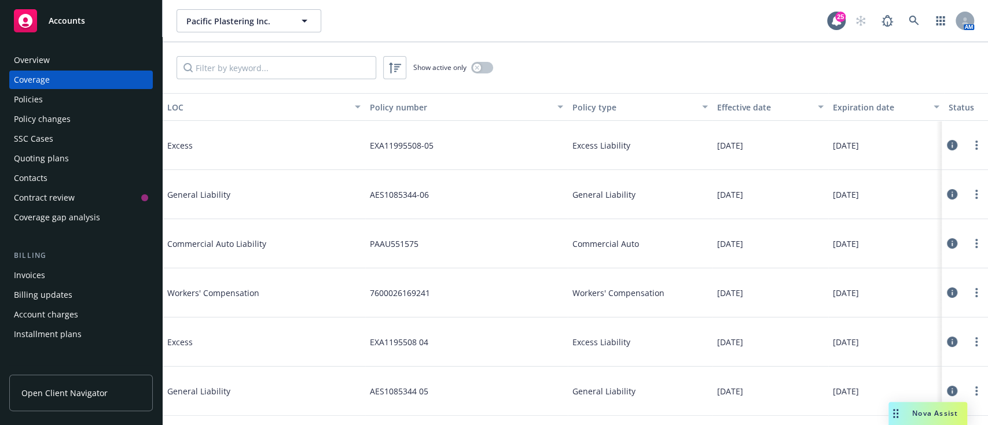 Image resolution: width=988 pixels, height=425 pixels. What do you see at coordinates (81, 256) in the screenshot?
I see `div: Billing` at bounding box center [81, 256].